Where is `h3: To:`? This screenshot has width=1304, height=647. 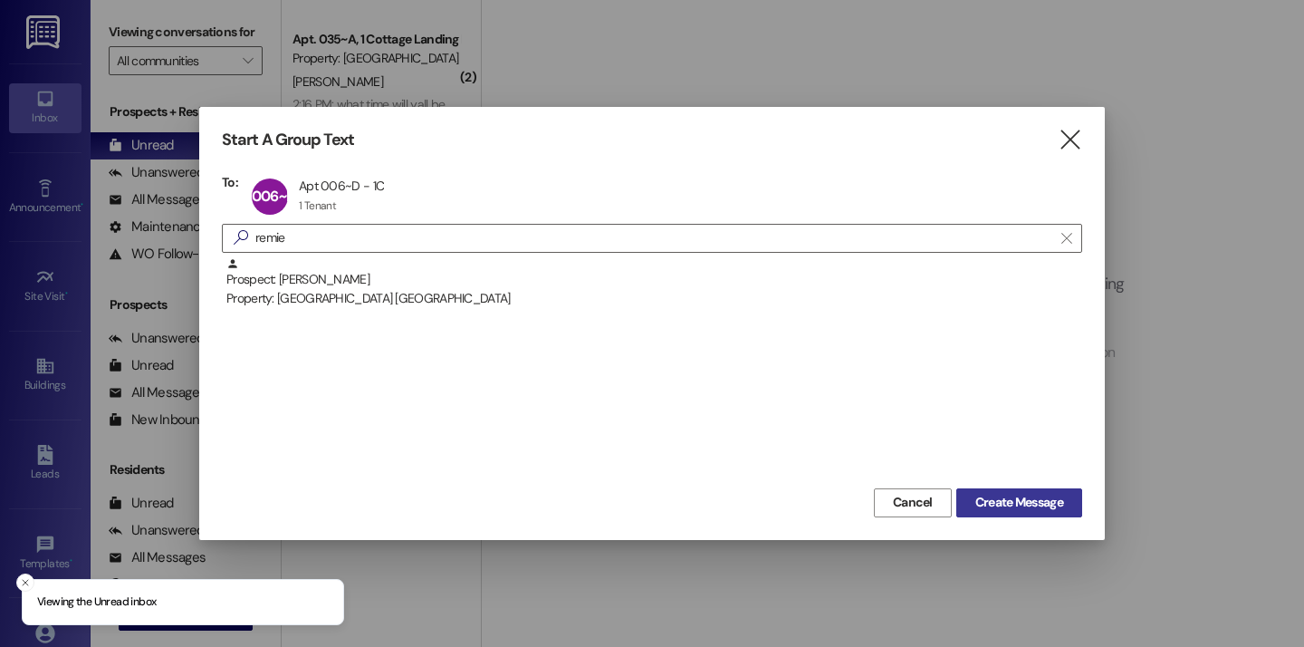
h3: To: is located at coordinates (230, 182).